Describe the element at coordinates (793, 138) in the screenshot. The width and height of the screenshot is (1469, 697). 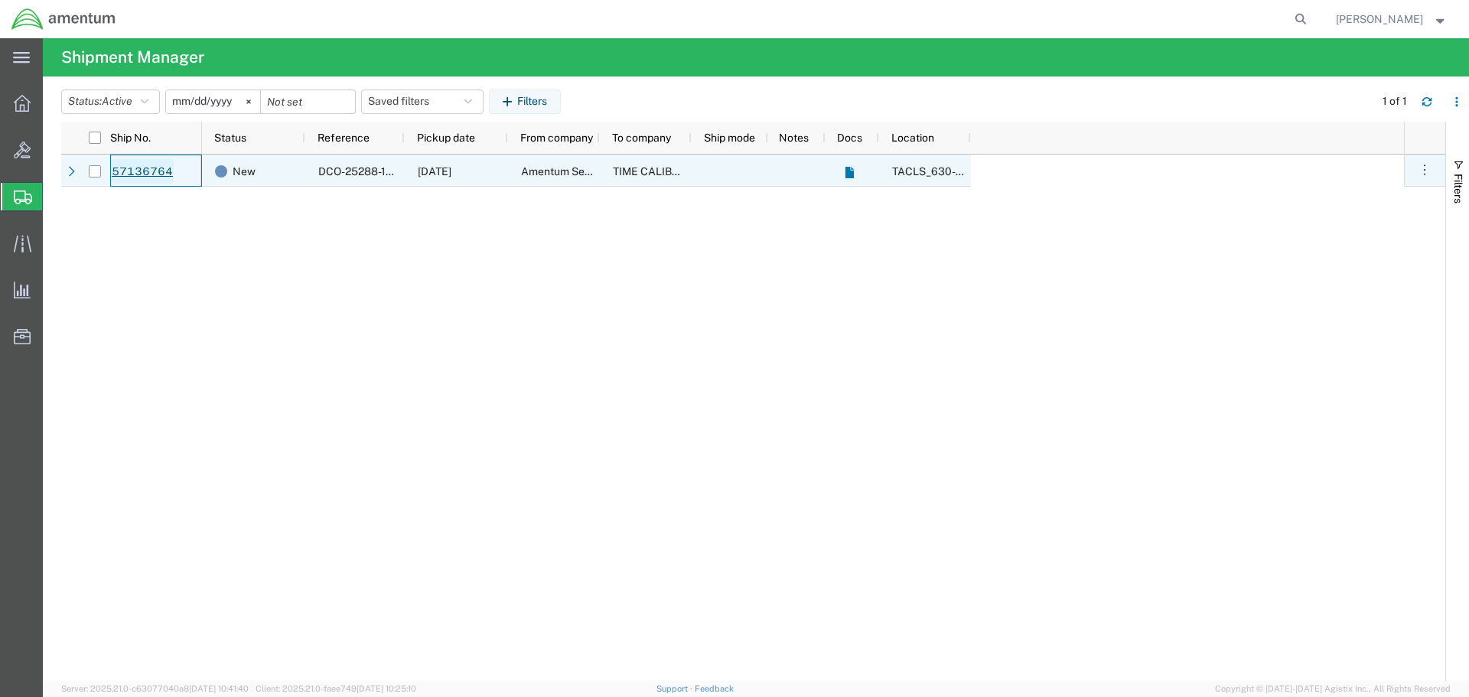
I see `span: Notes` at that location.